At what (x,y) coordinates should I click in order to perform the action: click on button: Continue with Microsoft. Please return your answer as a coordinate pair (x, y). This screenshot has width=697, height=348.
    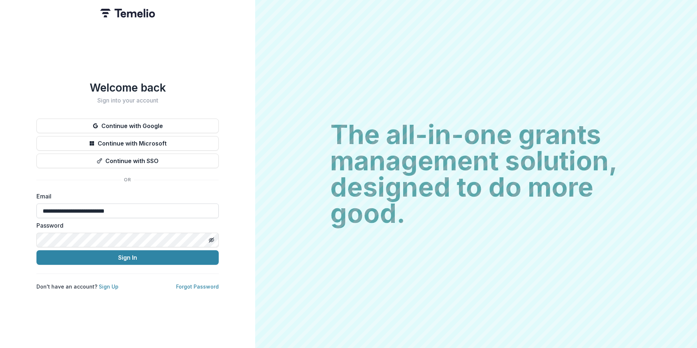
    Looking at the image, I should click on (128, 143).